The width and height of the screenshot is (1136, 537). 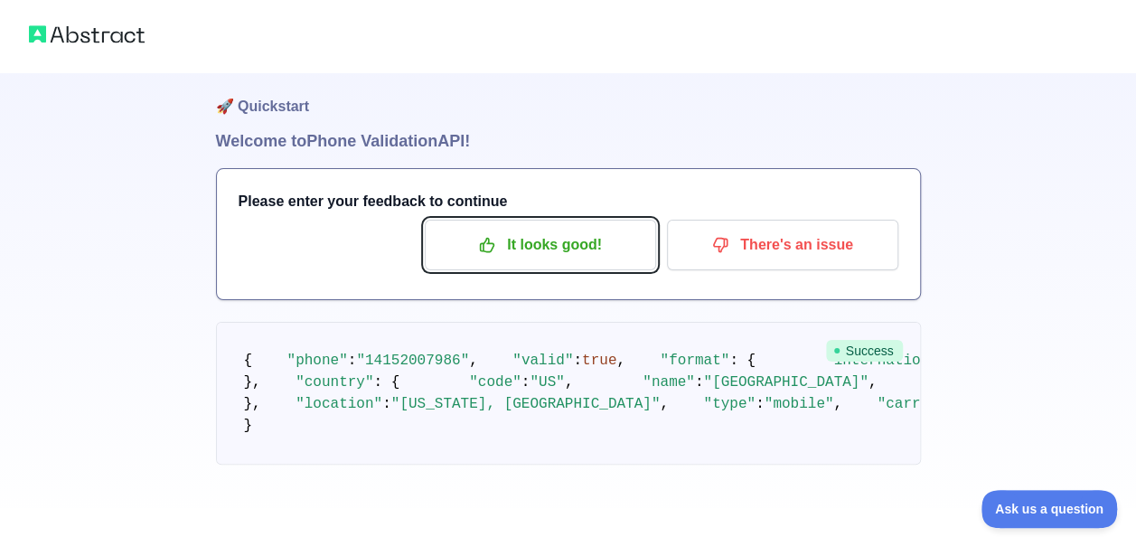 I want to click on h3: Please enter your feedback to continue, so click(x=569, y=202).